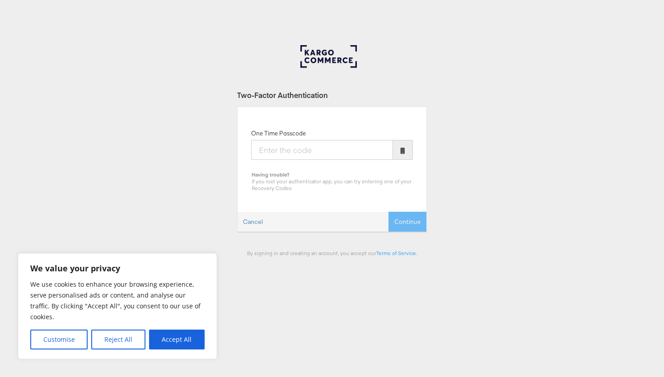  I want to click on input: Enter the code, so click(322, 150).